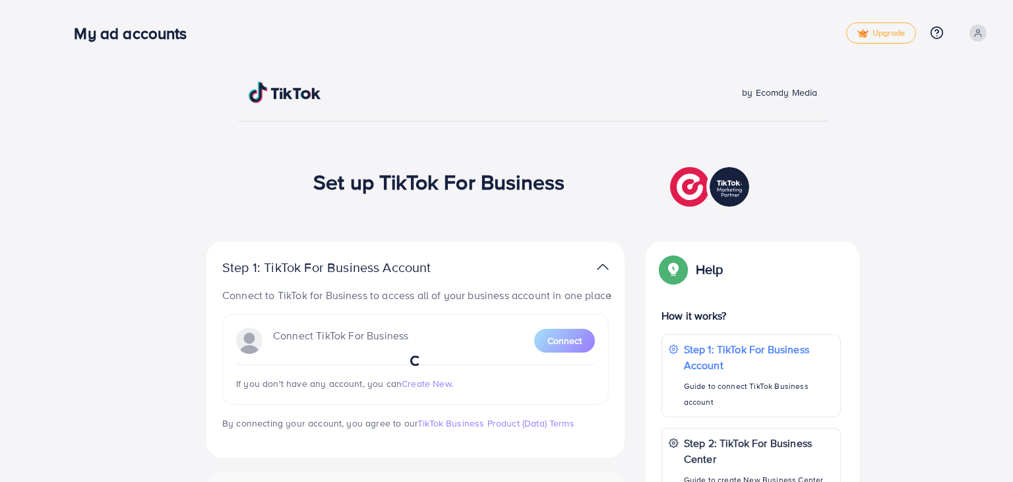 The height and width of the screenshot is (482, 1013). I want to click on span: by Ecomdy Media, so click(780, 92).